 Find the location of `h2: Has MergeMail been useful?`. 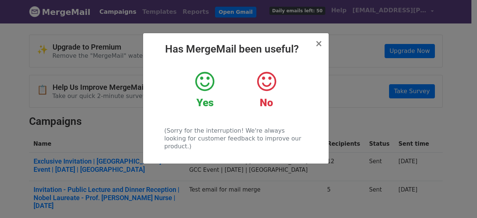

h2: Has MergeMail been useful? is located at coordinates (236, 49).